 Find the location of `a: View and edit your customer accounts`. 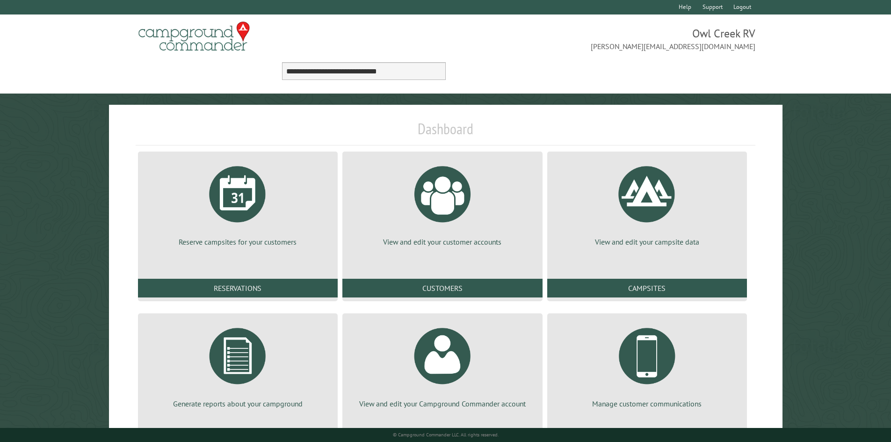

a: View and edit your customer accounts is located at coordinates (442, 203).